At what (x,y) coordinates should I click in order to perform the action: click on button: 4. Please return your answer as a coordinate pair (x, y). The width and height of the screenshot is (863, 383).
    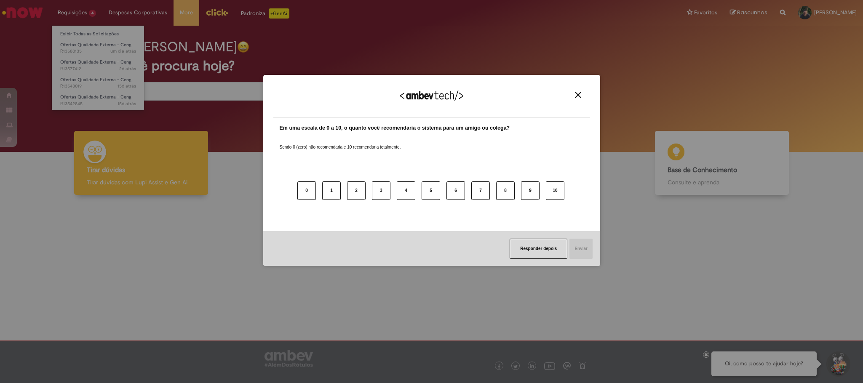
    Looking at the image, I should click on (406, 191).